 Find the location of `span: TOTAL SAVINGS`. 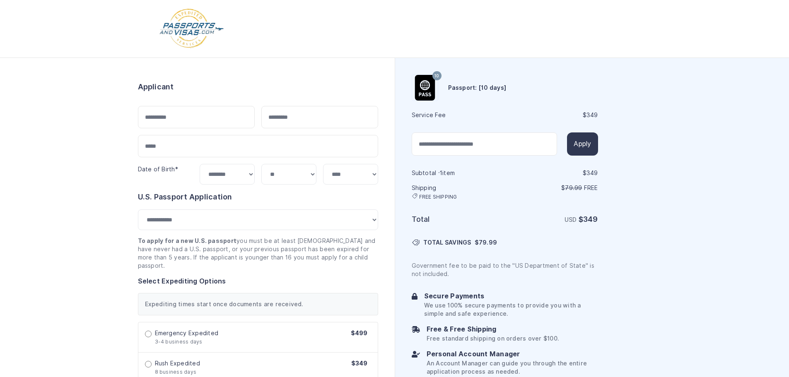

span: TOTAL SAVINGS is located at coordinates (447, 243).